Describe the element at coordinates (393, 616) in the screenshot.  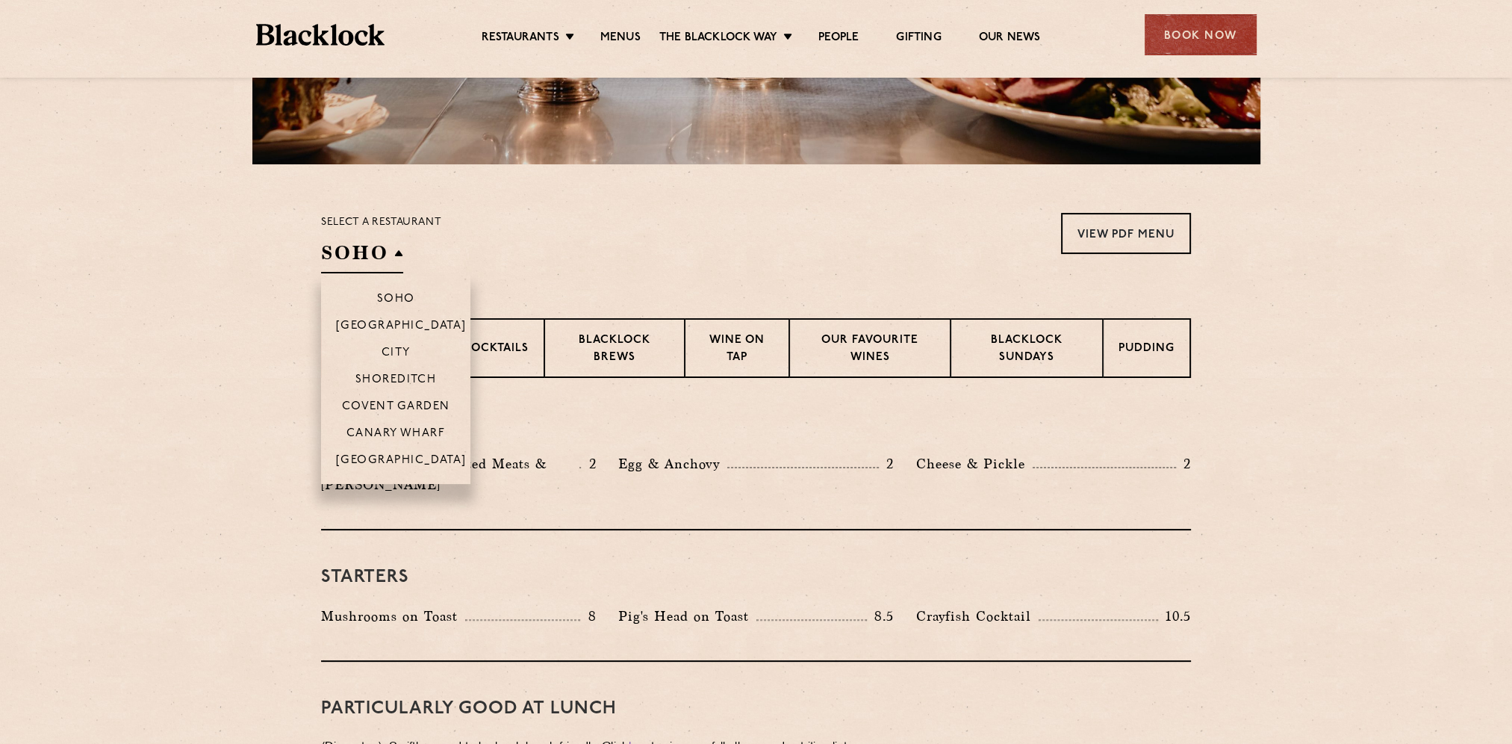
I see `p: Mushrooms on Toast` at that location.